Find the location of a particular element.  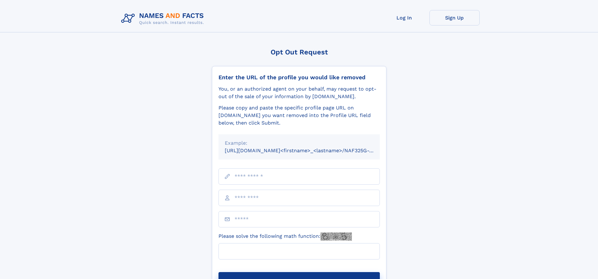

img: Logo Names and Facts is located at coordinates (164, 19).